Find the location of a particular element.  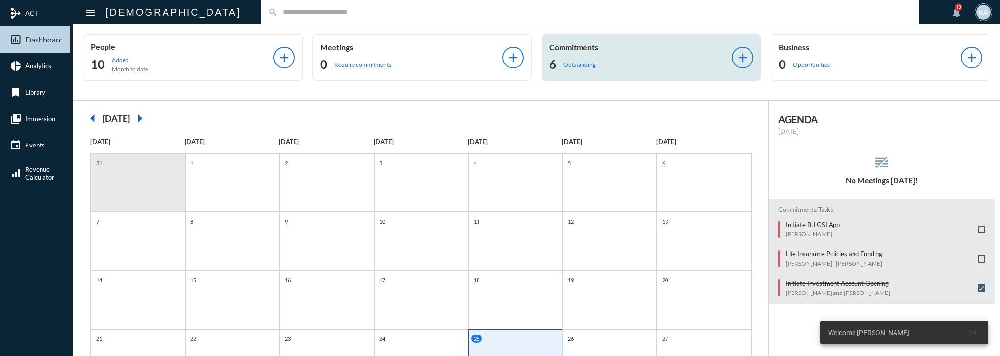

h2: 6 is located at coordinates (553, 64).